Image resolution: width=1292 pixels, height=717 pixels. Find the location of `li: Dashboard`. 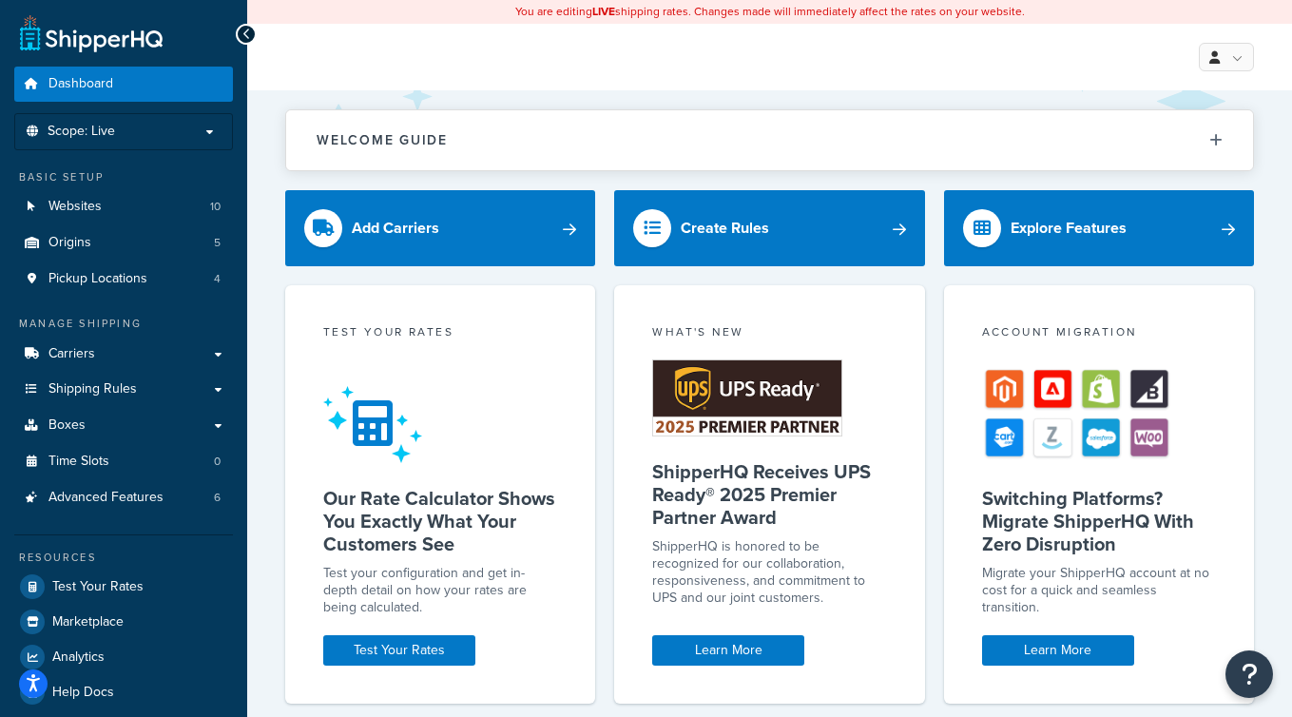

li: Dashboard is located at coordinates (124, 84).